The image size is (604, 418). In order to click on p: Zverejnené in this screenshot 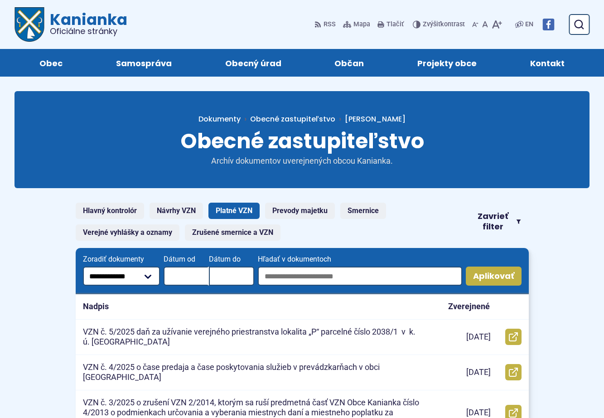, I will do `click(469, 307)`.